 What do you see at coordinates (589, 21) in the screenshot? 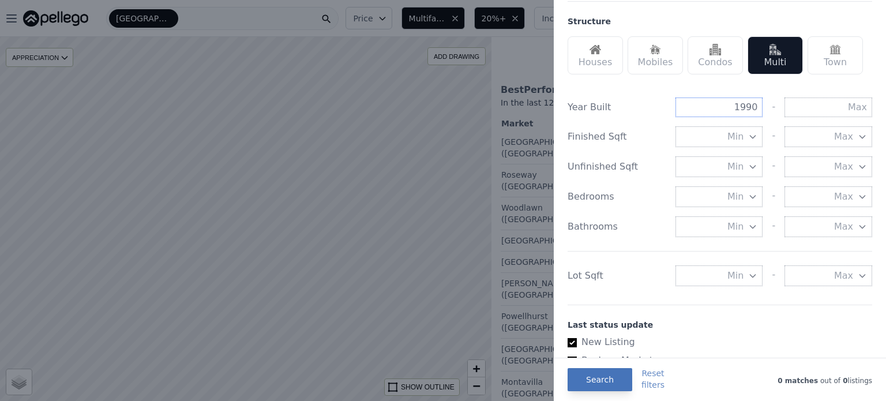
I see `div: Structure` at bounding box center [589, 21].